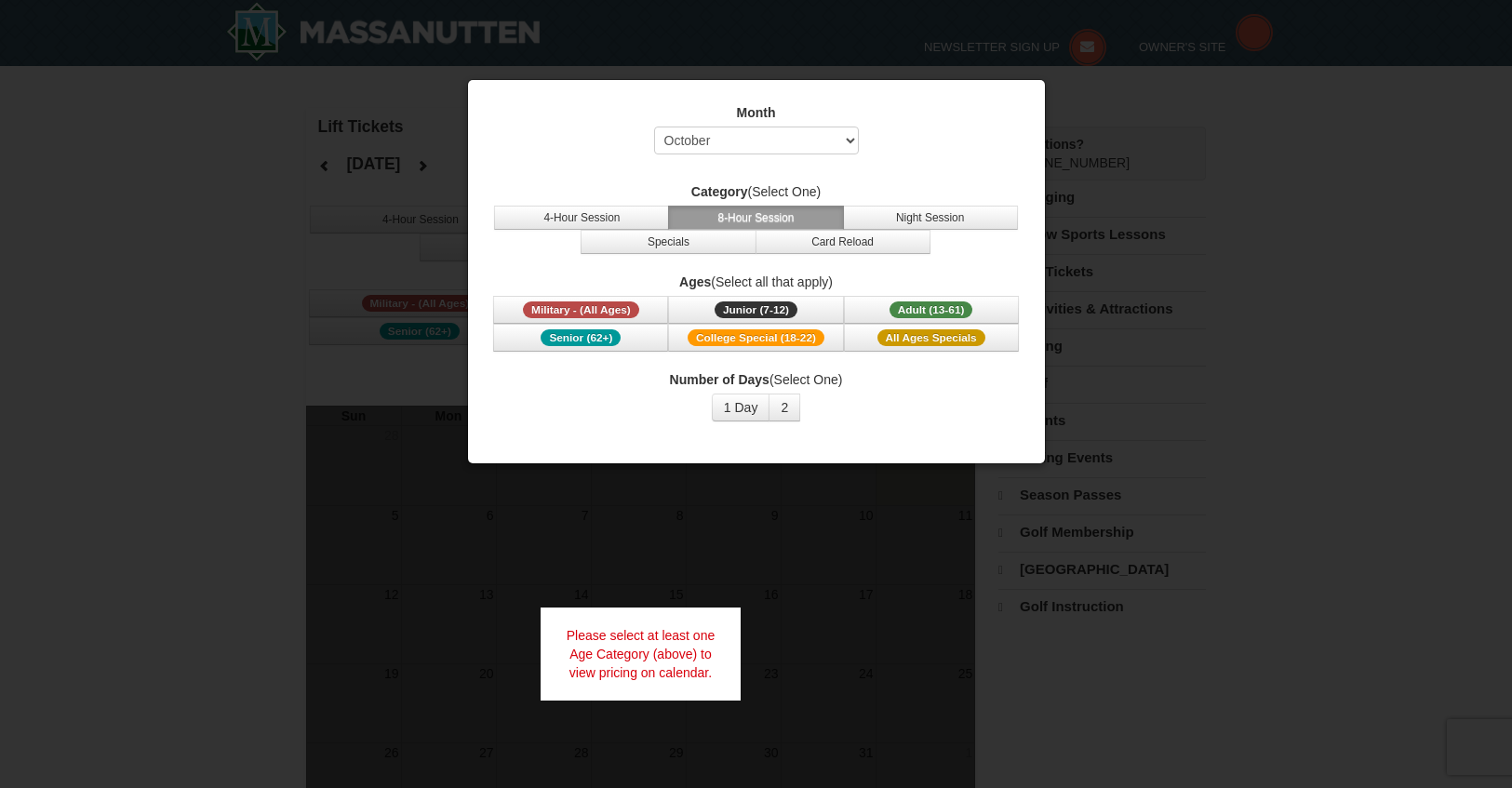 Image resolution: width=1512 pixels, height=788 pixels. I want to click on span: Senior (62+), so click(580, 337).